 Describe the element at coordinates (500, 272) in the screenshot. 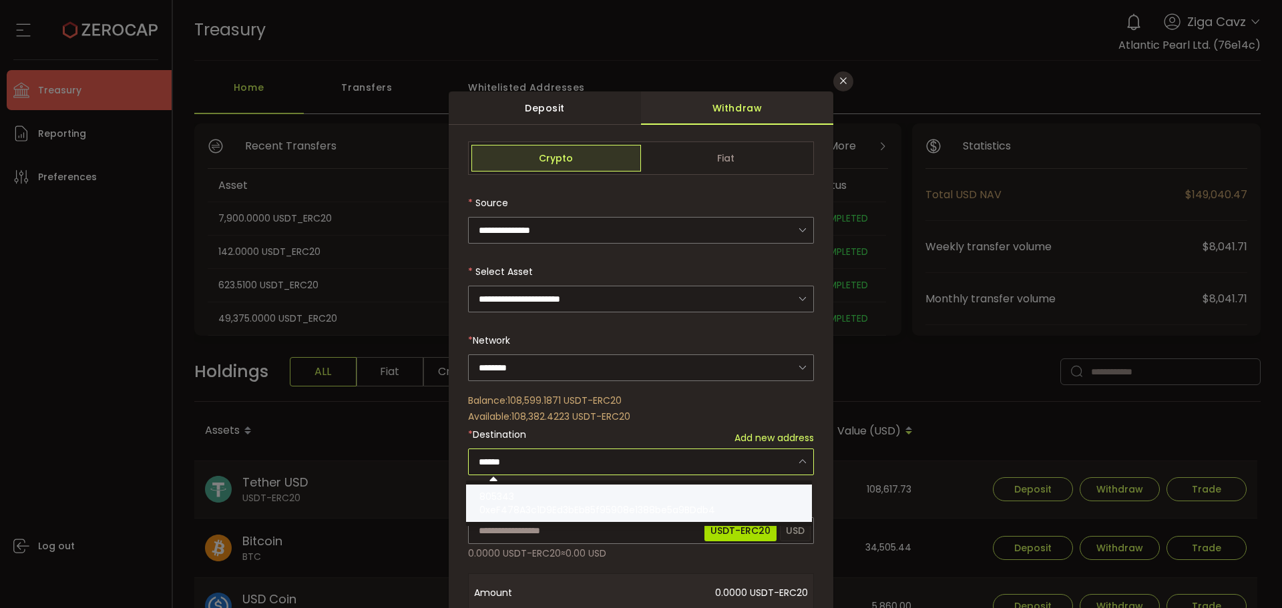

I see `label: Select Asset` at that location.